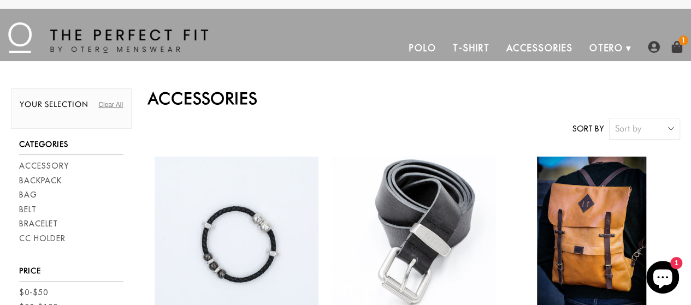 This screenshot has height=305, width=691. Describe the element at coordinates (606, 48) in the screenshot. I see `a: Otero` at that location.